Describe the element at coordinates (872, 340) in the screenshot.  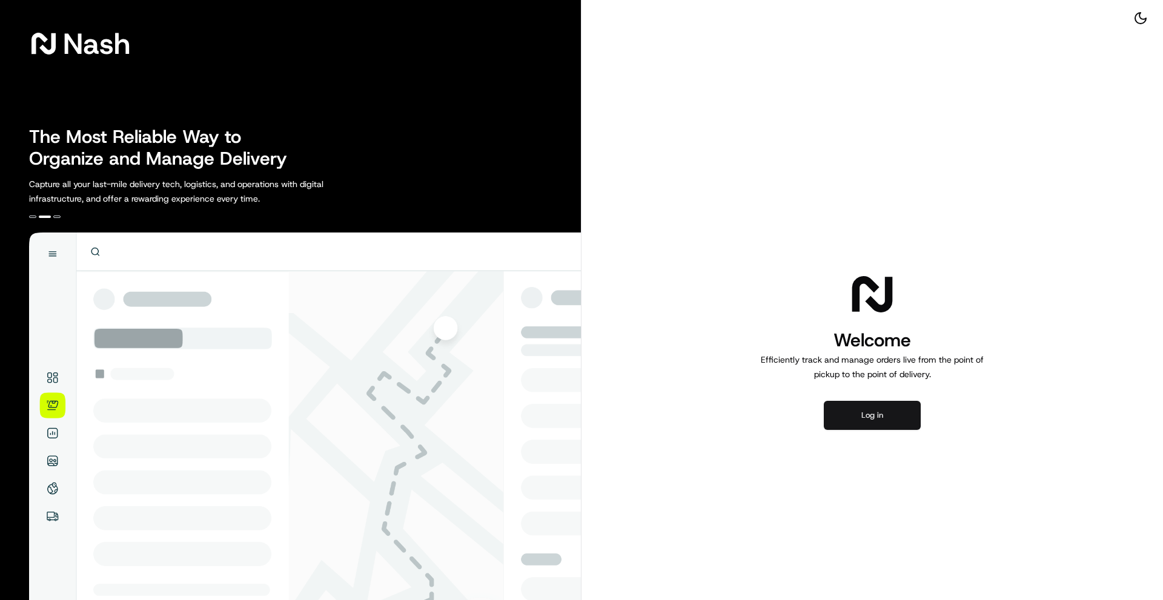
I see `h1: Welcome` at that location.